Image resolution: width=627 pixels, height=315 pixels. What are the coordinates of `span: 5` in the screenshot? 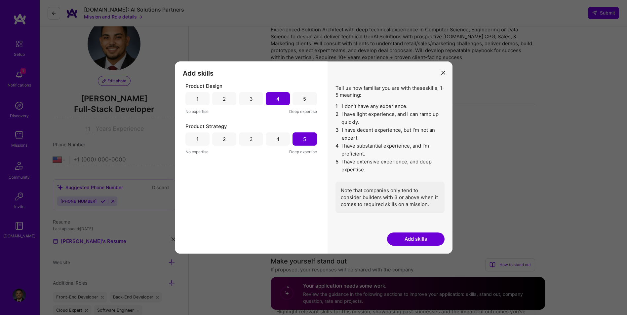 It's located at (337, 166).